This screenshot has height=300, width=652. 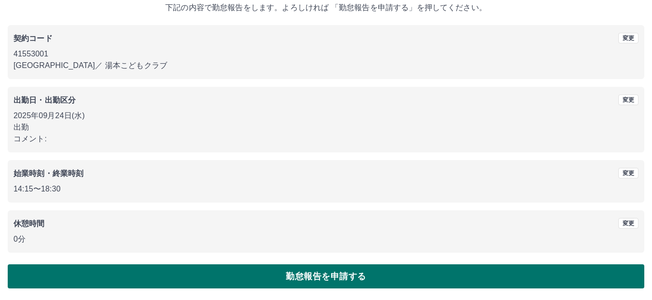 I want to click on b: 出勤日・出勤区分, so click(x=44, y=100).